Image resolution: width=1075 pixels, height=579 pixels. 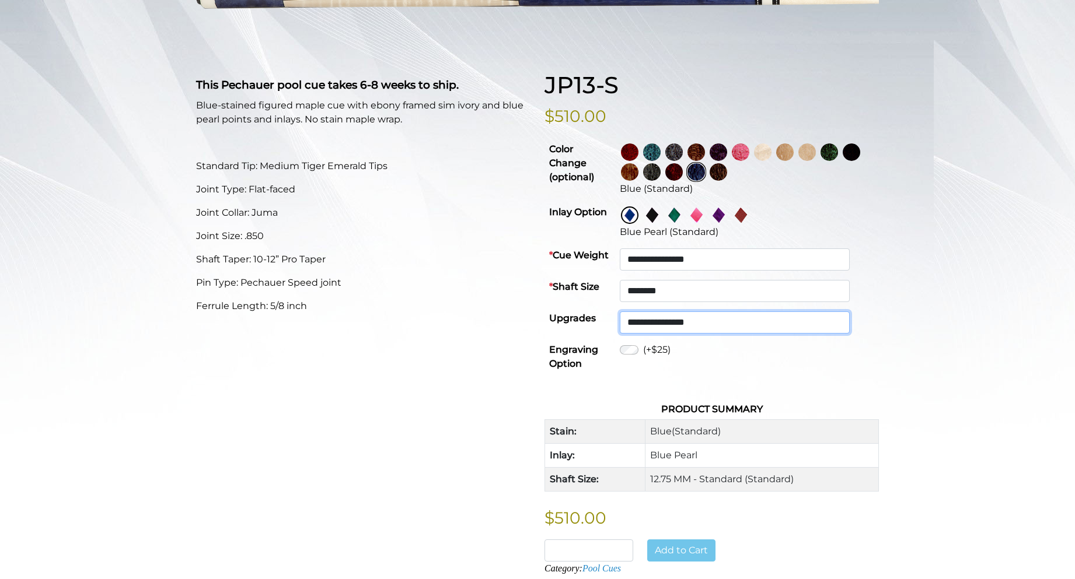 I want to click on div: Blue (Standard), so click(x=747, y=189).